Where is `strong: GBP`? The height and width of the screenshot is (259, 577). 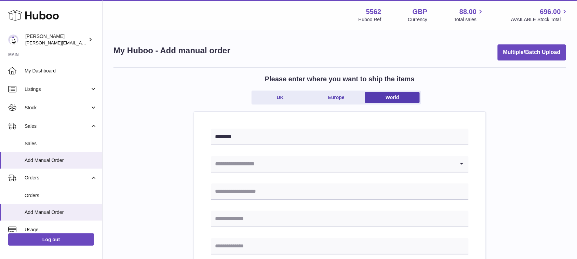
strong: GBP is located at coordinates (420, 12).